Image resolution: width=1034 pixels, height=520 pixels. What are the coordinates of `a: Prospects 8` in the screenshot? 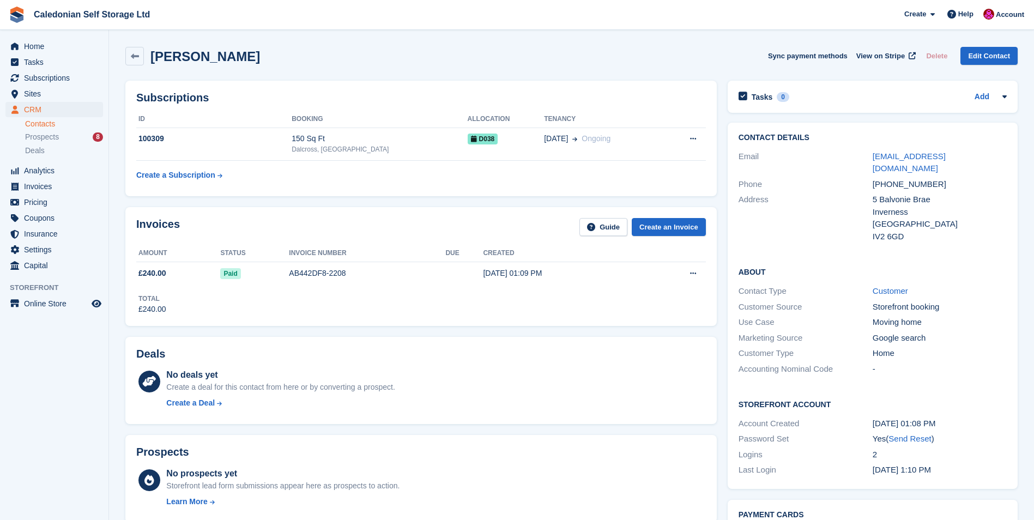 It's located at (64, 137).